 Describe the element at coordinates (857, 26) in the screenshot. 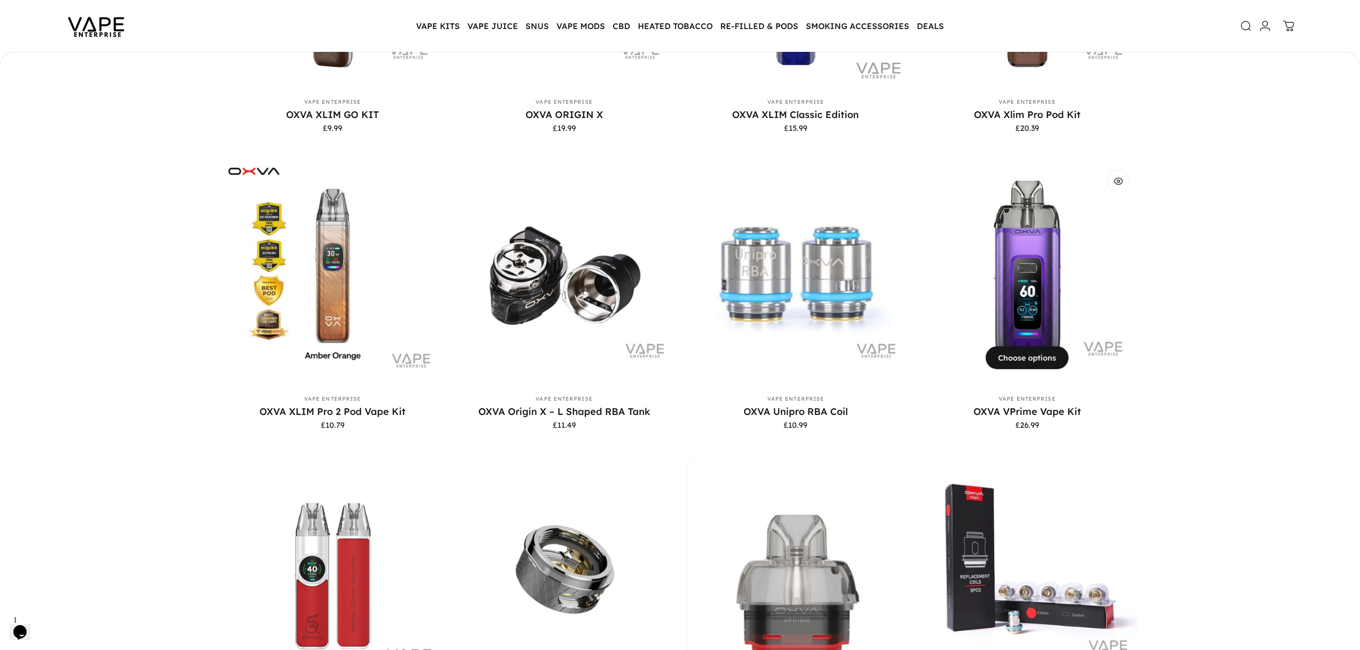

I see `summary: SMOKING ACCESSORIES` at that location.